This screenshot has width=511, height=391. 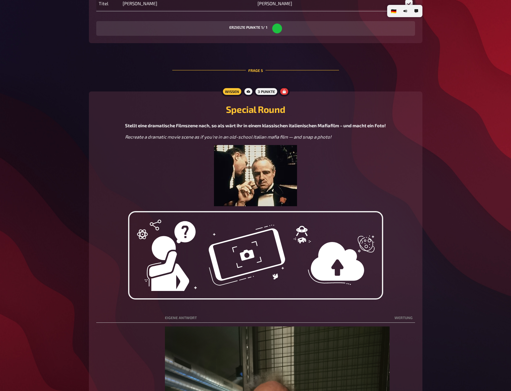 I want to click on span: Titel, so click(x=103, y=4).